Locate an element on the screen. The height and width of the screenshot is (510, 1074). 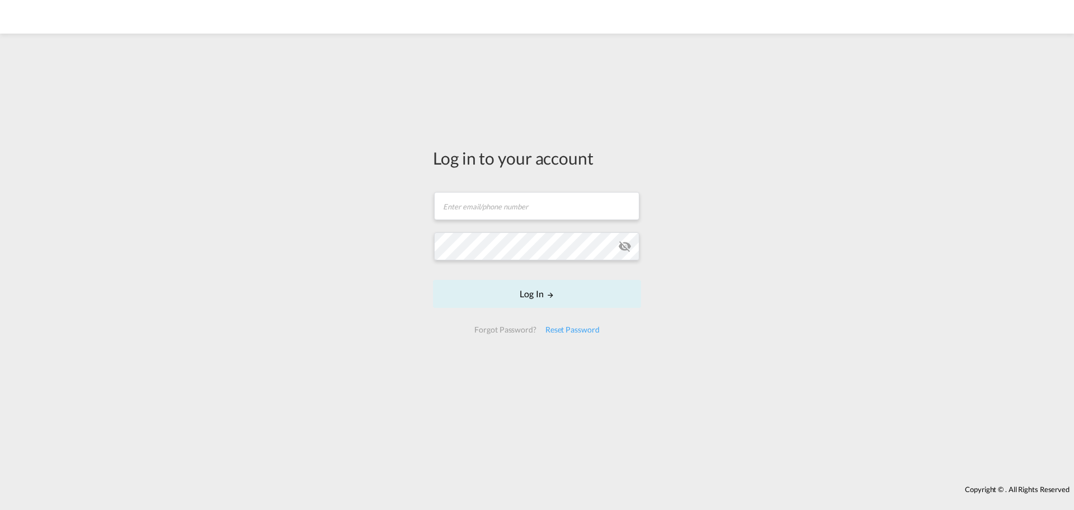
input: Enter email/phone number is located at coordinates (537, 206).